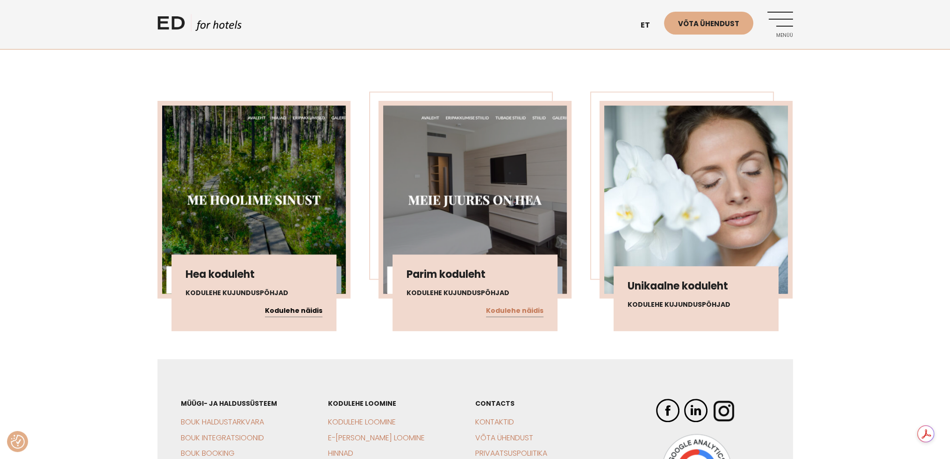 The image size is (950, 459). I want to click on h3: Parim koduleht, so click(475, 275).